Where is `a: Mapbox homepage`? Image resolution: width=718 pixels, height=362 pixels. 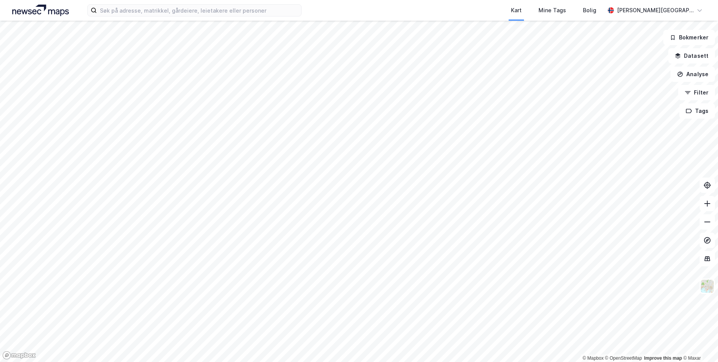 a: Mapbox homepage is located at coordinates (19, 355).